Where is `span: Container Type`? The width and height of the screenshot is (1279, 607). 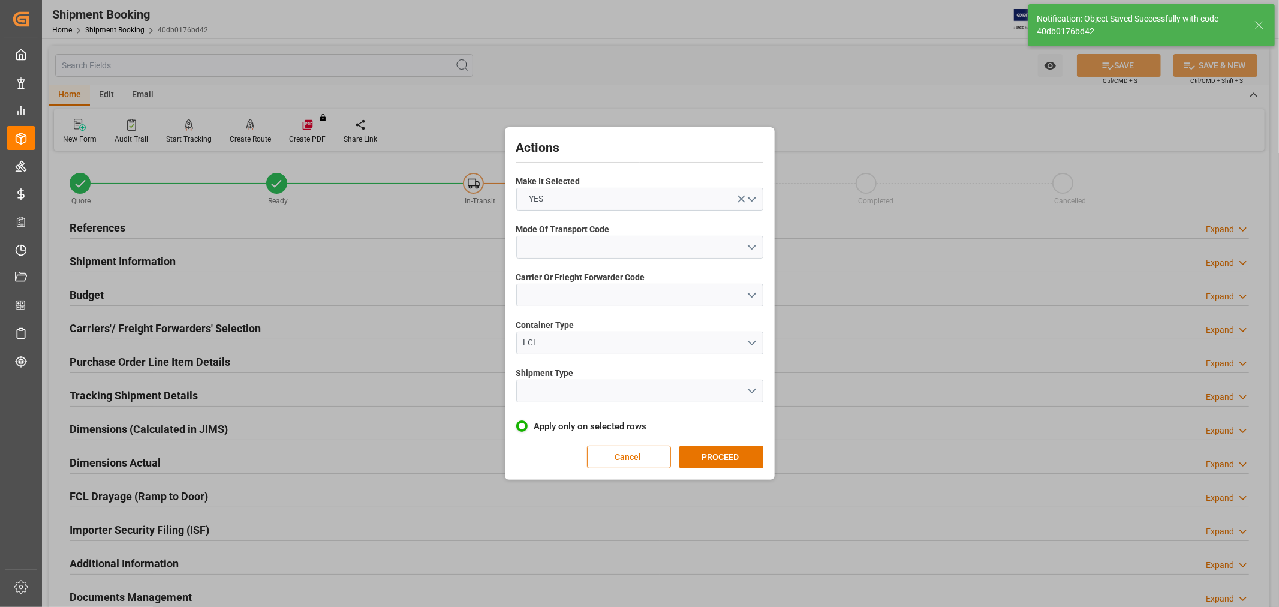 span: Container Type is located at coordinates (545, 325).